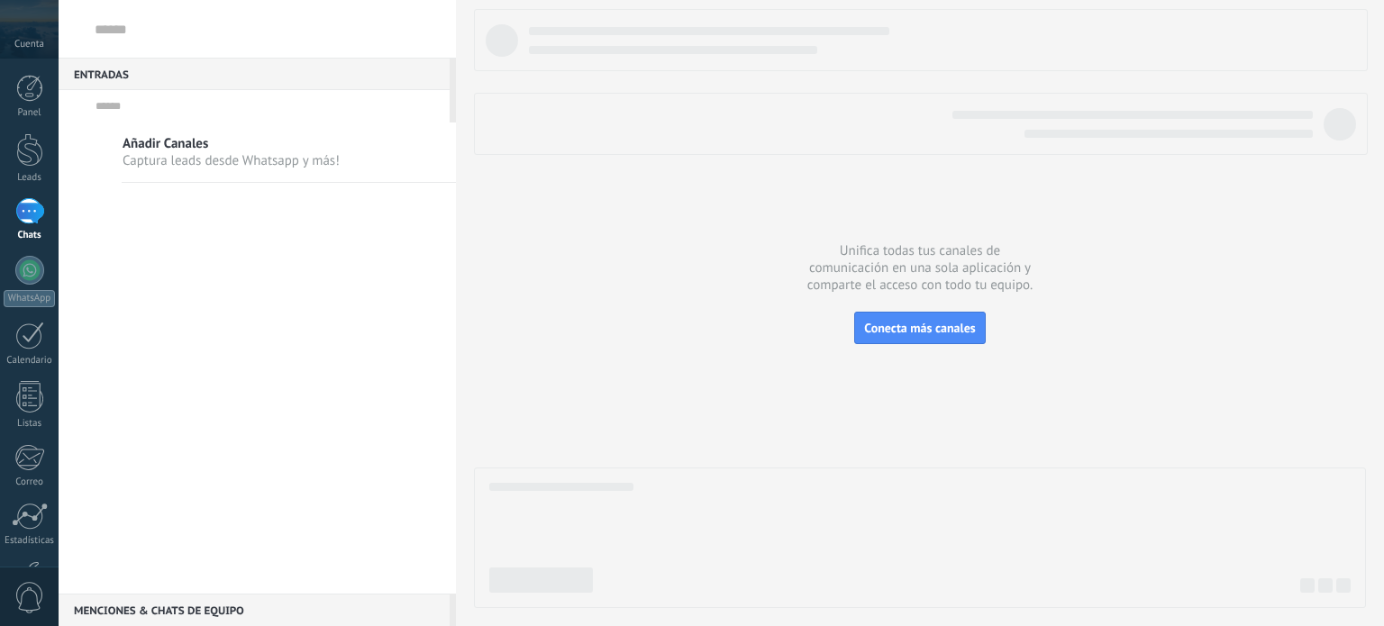 The image size is (1384, 626). I want to click on div: Correo, so click(30, 482).